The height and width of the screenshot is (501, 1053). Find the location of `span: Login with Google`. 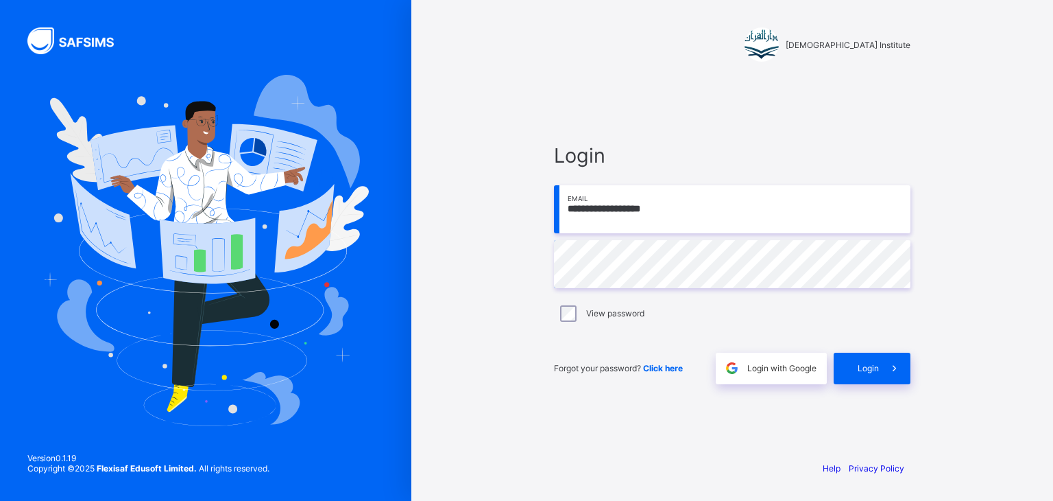

span: Login with Google is located at coordinates (782, 368).